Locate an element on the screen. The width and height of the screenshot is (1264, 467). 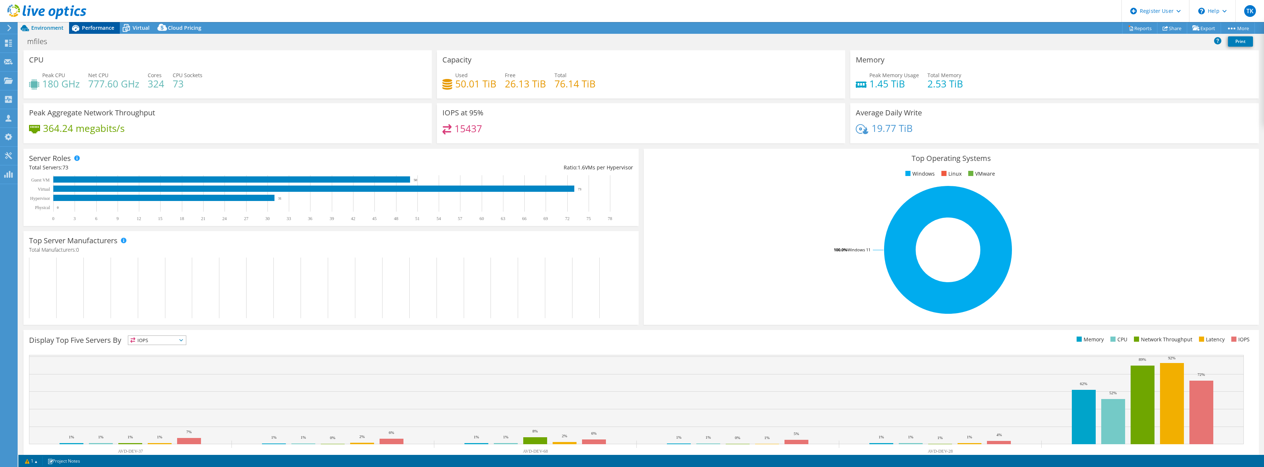
h4: 2.53 TiB is located at coordinates (945, 84).